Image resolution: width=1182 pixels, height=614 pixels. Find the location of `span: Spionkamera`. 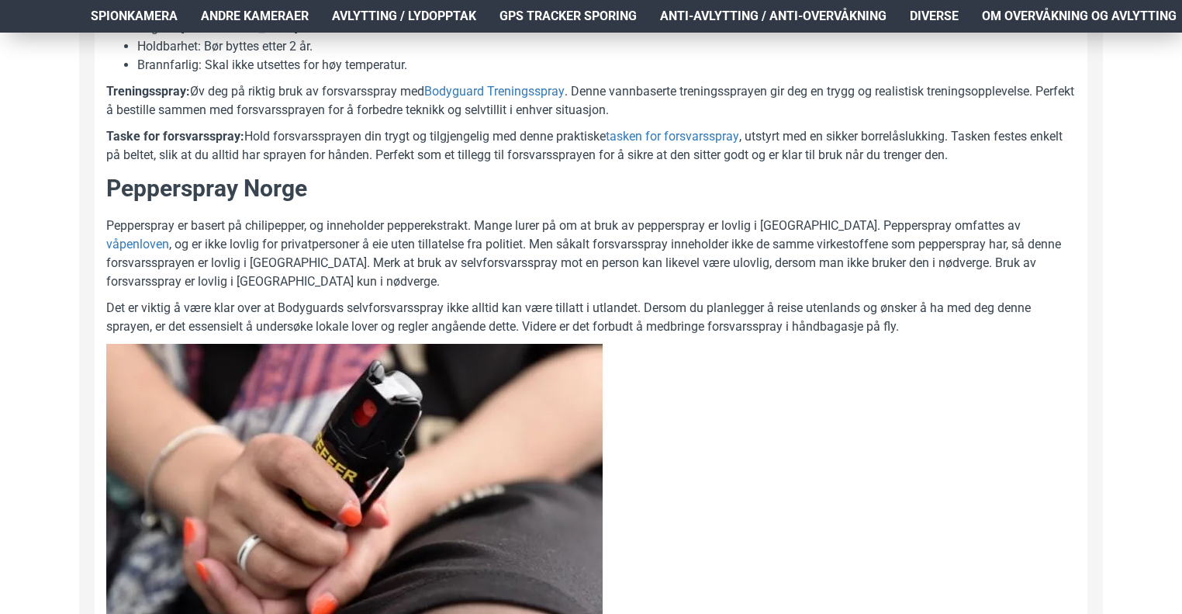

span: Spionkamera is located at coordinates (134, 16).